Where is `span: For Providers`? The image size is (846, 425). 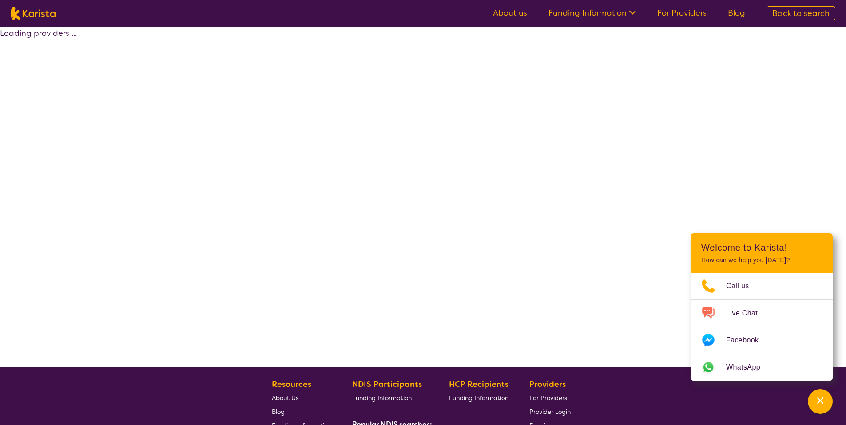 span: For Providers is located at coordinates (548, 398).